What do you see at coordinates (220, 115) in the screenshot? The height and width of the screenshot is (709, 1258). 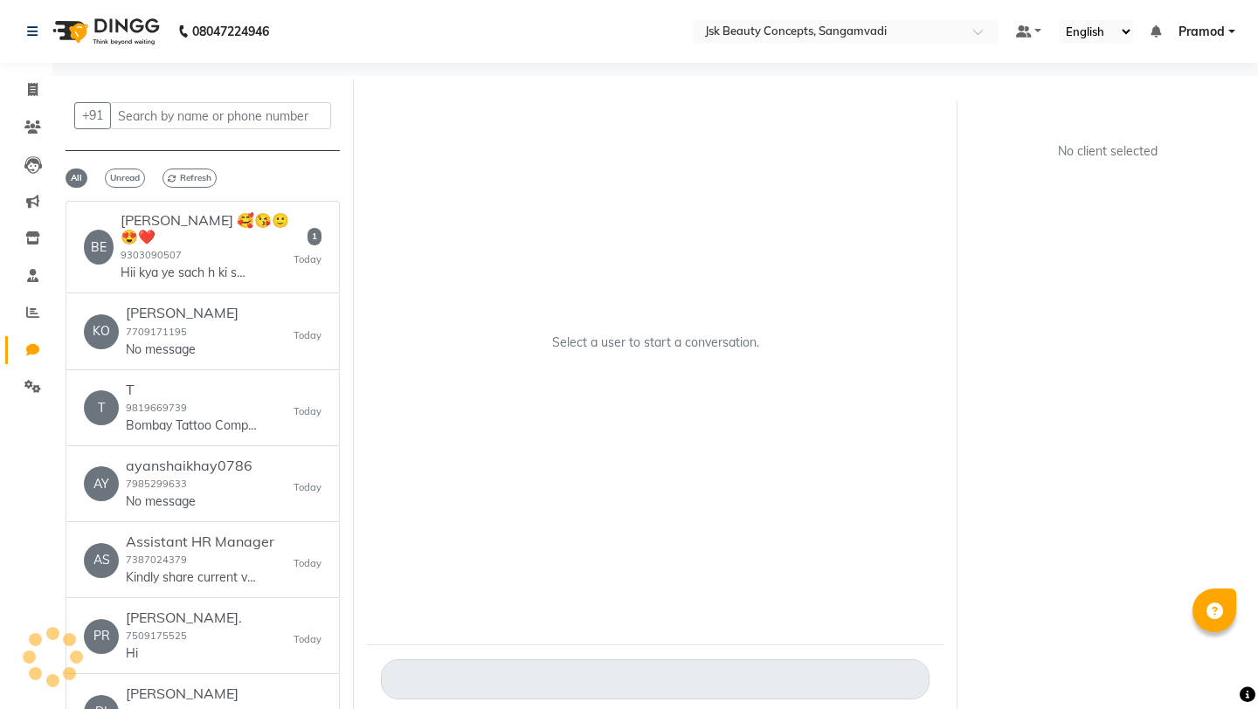 I see `input: Search by name or phone number` at bounding box center [220, 115].